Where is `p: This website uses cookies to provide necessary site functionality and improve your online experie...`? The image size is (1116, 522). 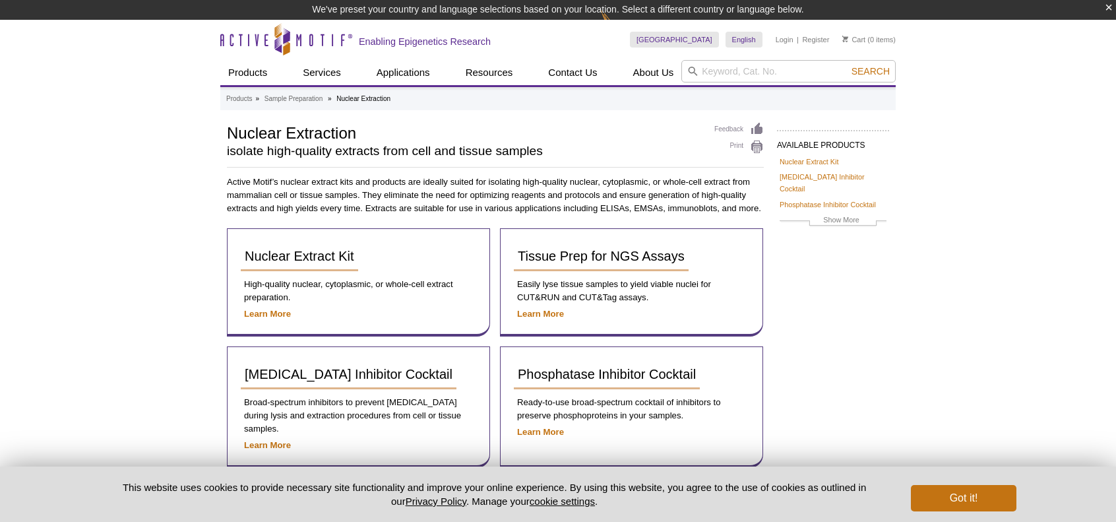
p: This website uses cookies to provide necessary site functionality and improve your online experie... is located at coordinates (494, 494).